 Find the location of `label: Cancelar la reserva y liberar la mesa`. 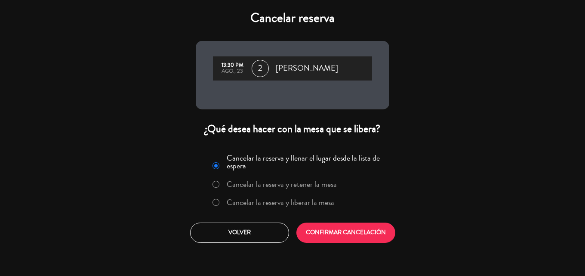

label: Cancelar la reserva y liberar la mesa is located at coordinates (280, 202).